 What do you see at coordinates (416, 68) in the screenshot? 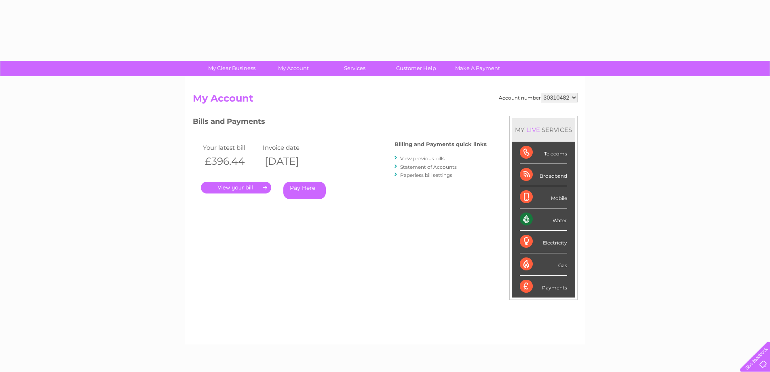
I see `a: Customer Help` at bounding box center [416, 68].